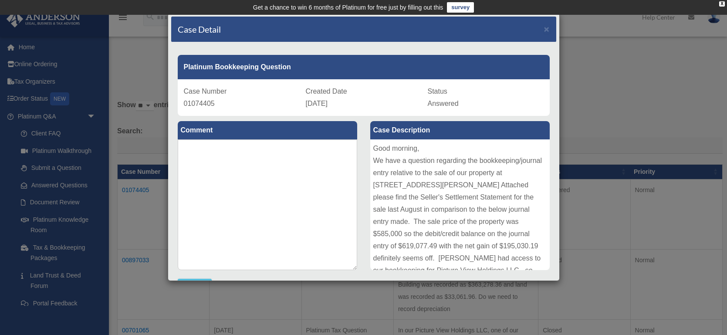 Image resolution: width=727 pixels, height=335 pixels. I want to click on span: Answered, so click(443, 103).